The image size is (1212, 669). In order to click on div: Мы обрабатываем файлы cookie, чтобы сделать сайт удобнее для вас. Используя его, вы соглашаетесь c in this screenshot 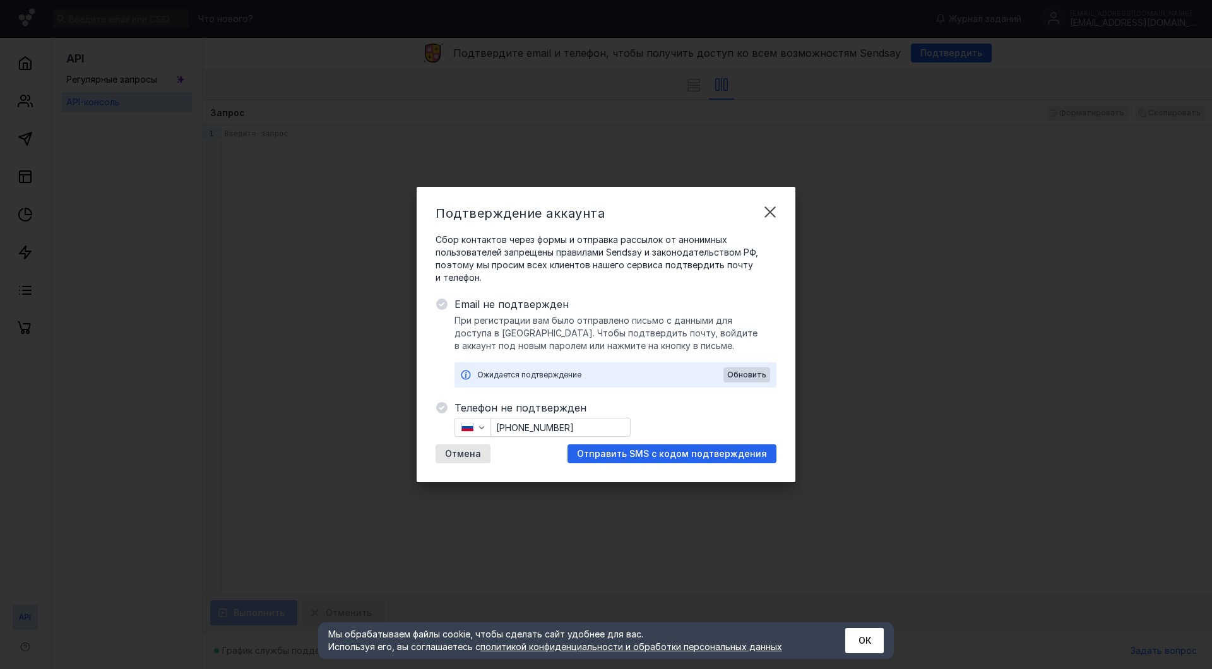, I will do `click(571, 641)`.